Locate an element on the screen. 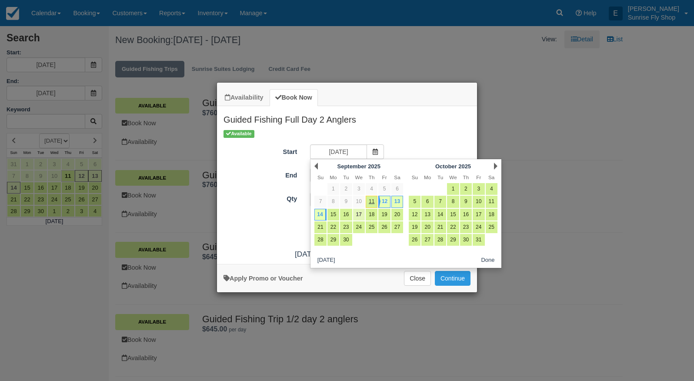 This screenshot has height=381, width=694. a: 31 is located at coordinates (479, 240).